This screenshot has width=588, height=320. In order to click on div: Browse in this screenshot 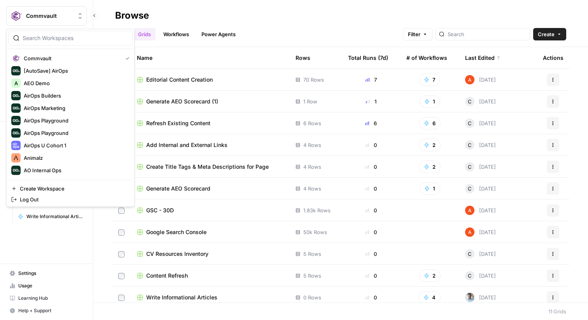, I will do `click(132, 16)`.